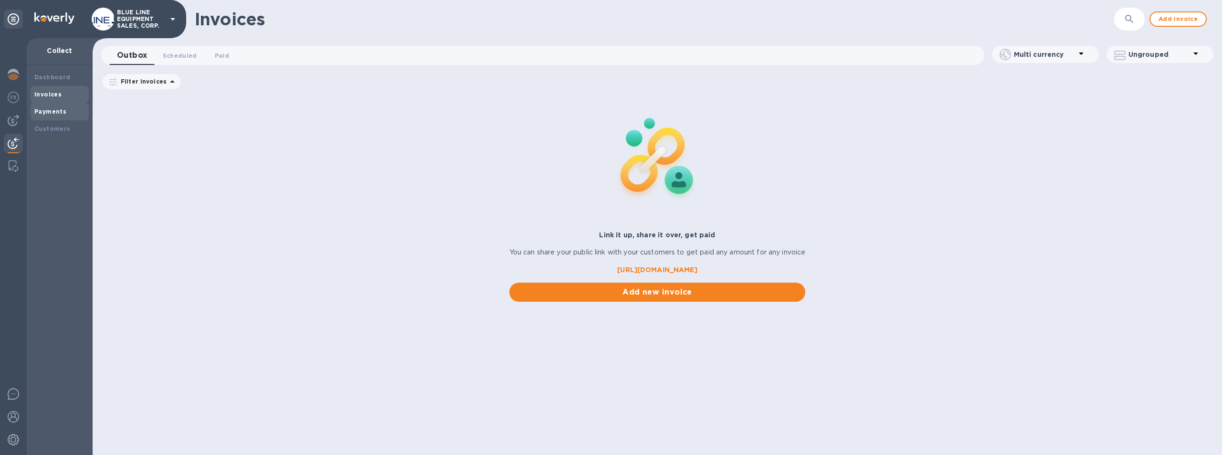 This screenshot has width=1222, height=455. What do you see at coordinates (141, 19) in the screenshot?
I see `p: BLUE LINE EQUIPMENT SALES, CORP.` at bounding box center [141, 19].